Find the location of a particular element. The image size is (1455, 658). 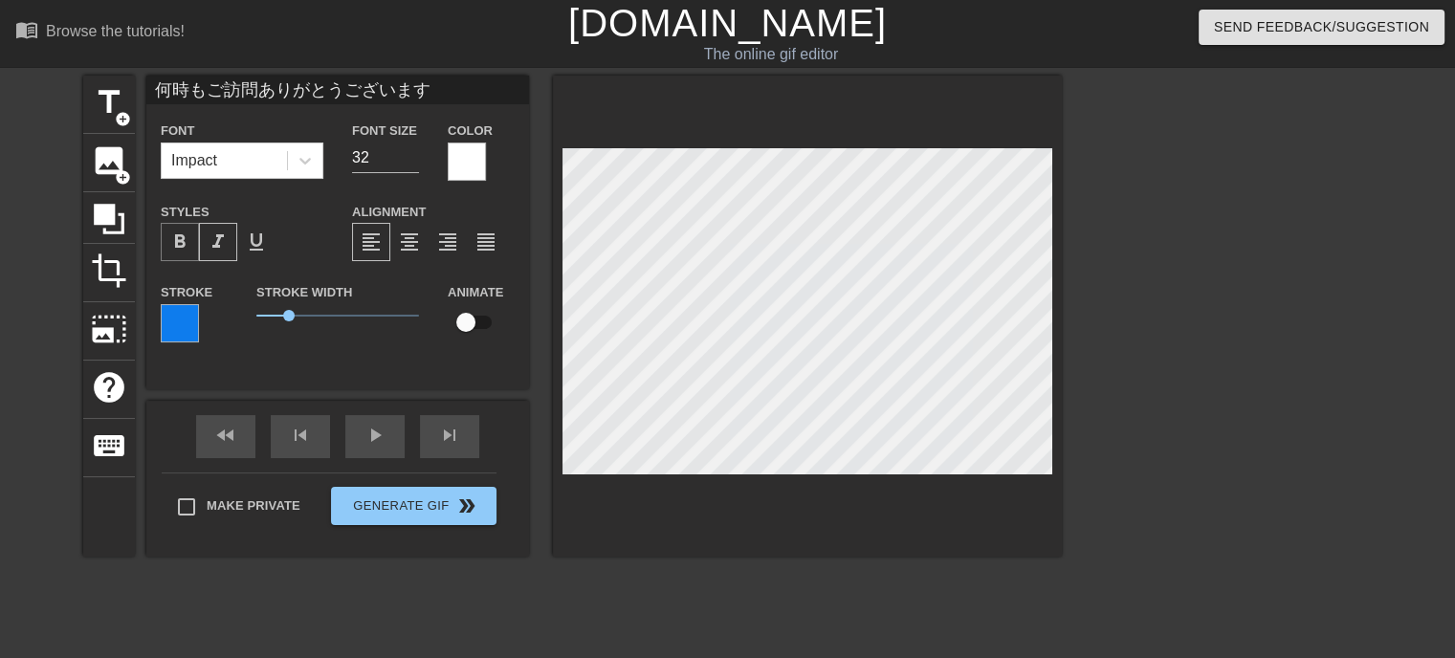

span: Generate Gif is located at coordinates (413, 506).